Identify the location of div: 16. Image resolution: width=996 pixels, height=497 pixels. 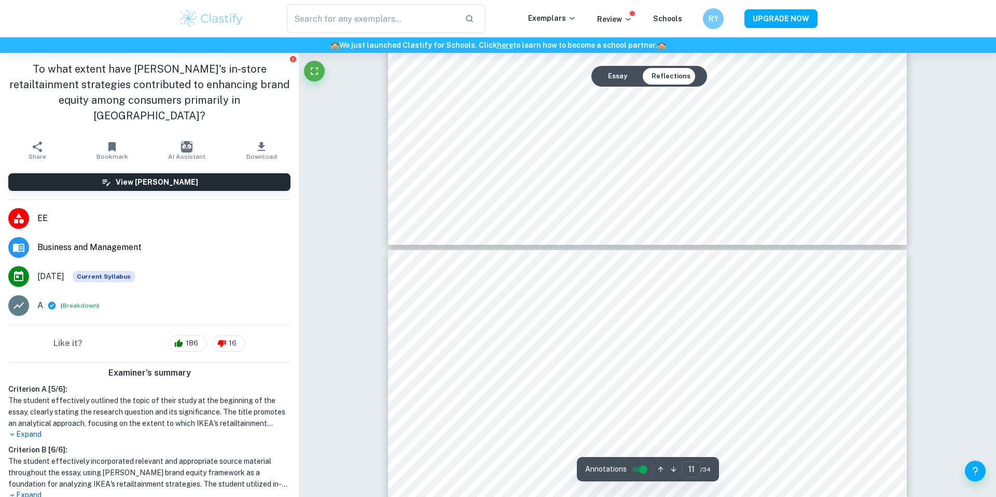
(229, 343).